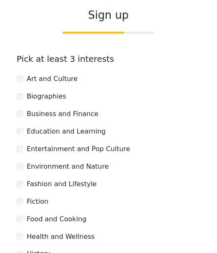 This screenshot has height=253, width=217. What do you see at coordinates (62, 184) in the screenshot?
I see `label: Fashion and Lifestyle` at bounding box center [62, 184].